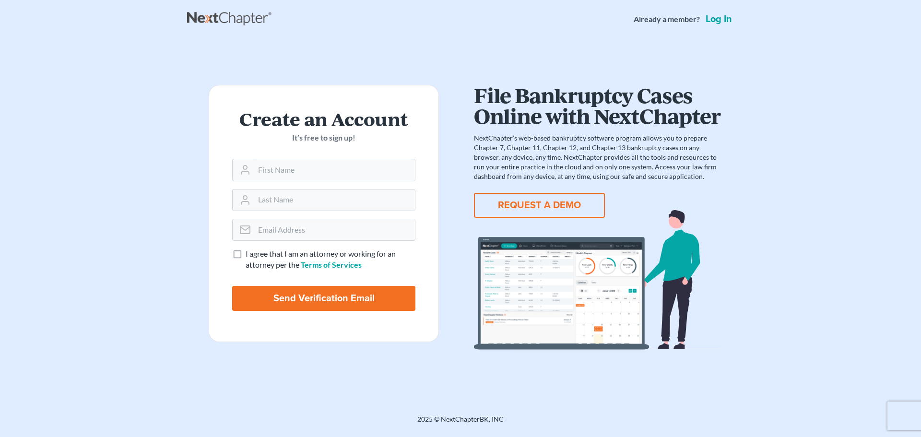  I want to click on input: Last Name, so click(334, 200).